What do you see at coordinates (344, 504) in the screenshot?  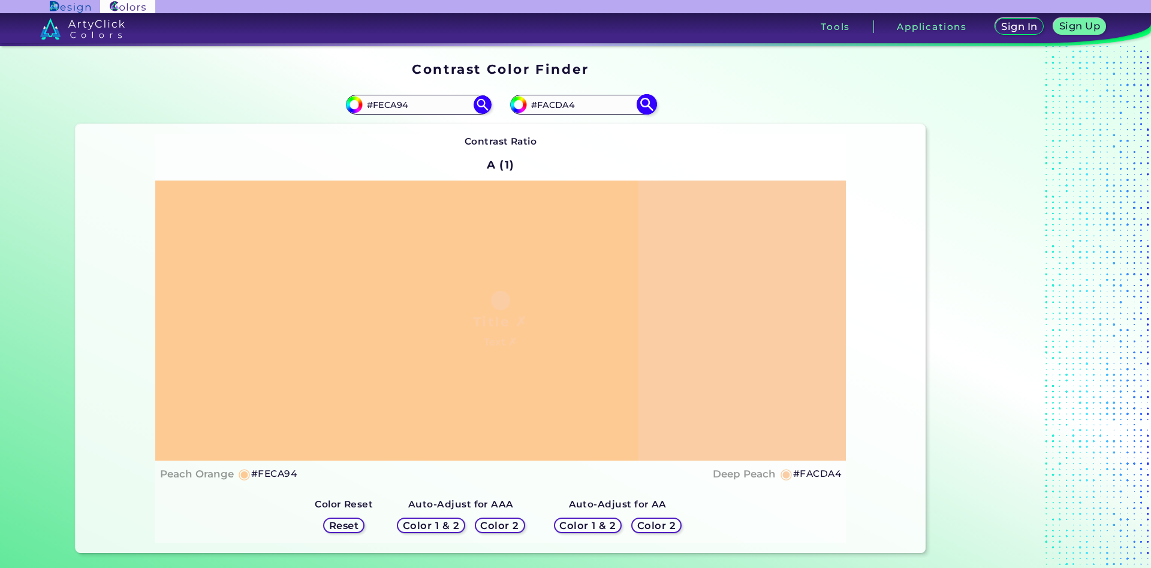 I see `strong: Color Reset` at bounding box center [344, 504].